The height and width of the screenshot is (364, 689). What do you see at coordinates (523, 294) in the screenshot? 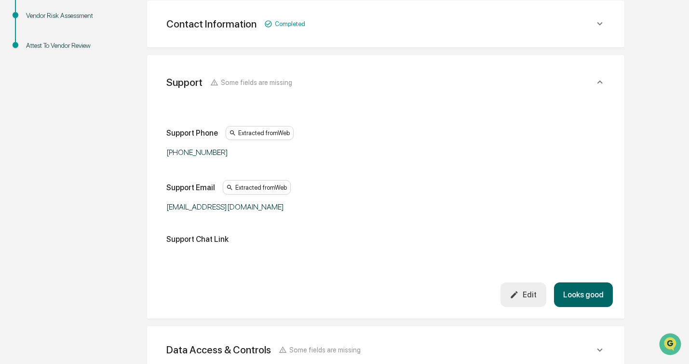
I see `button: Edit` at bounding box center [523, 294].